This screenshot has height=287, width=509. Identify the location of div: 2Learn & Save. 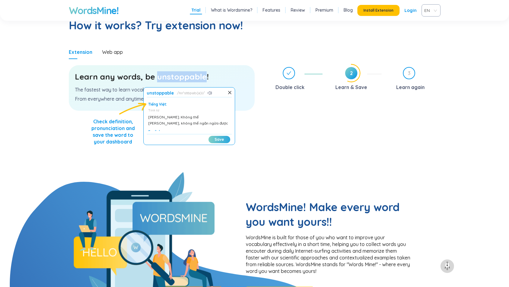
(354, 79).